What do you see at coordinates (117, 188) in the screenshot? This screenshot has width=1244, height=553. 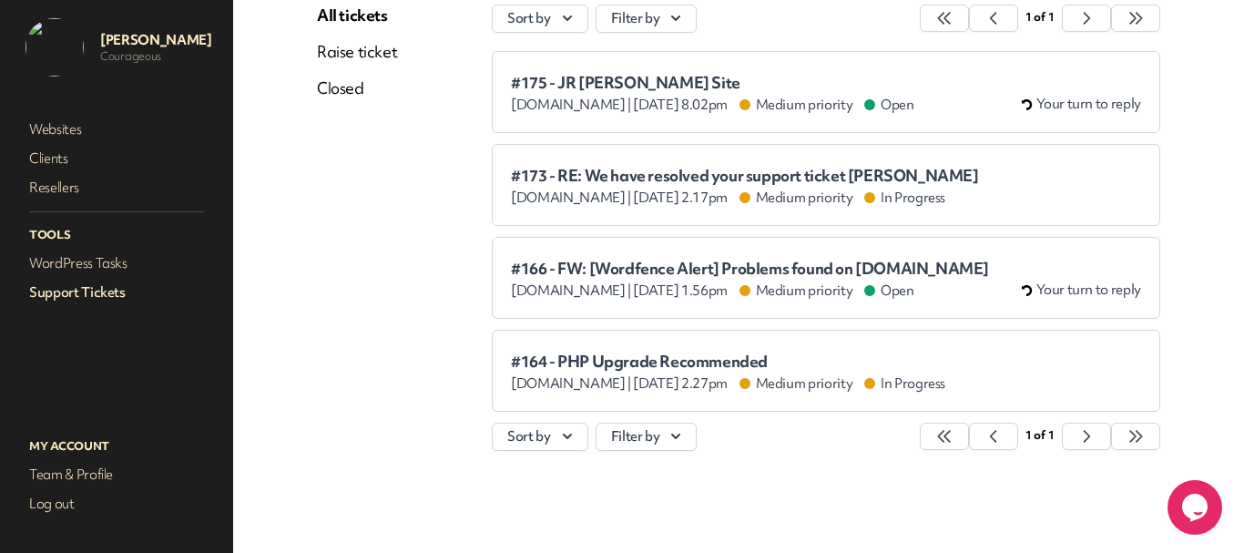 I see `a: Resellers` at bounding box center [117, 188].